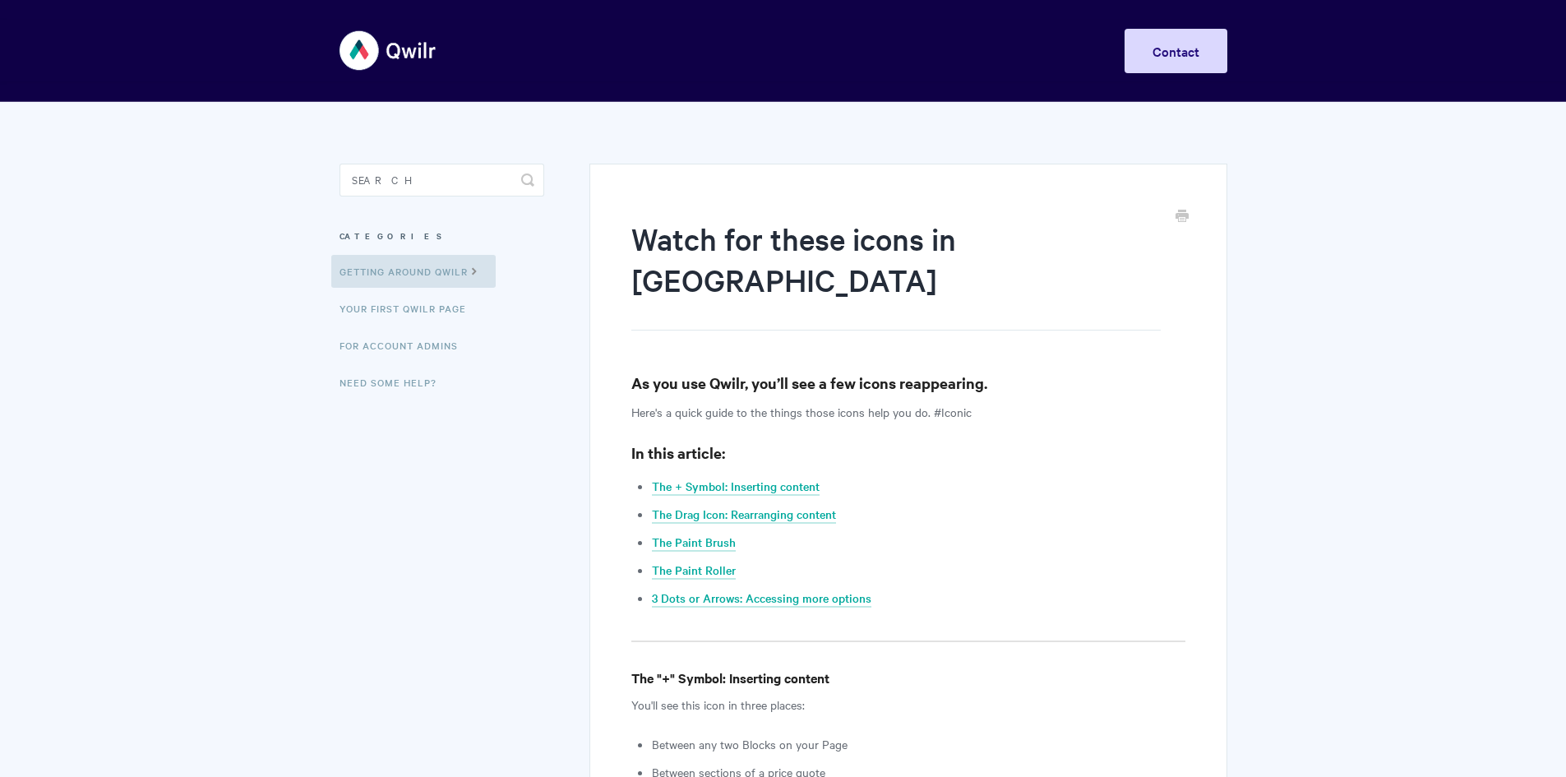 This screenshot has height=777, width=1566. Describe the element at coordinates (908, 677) in the screenshot. I see `h4: The "+" Symbol: Inserting content` at that location.